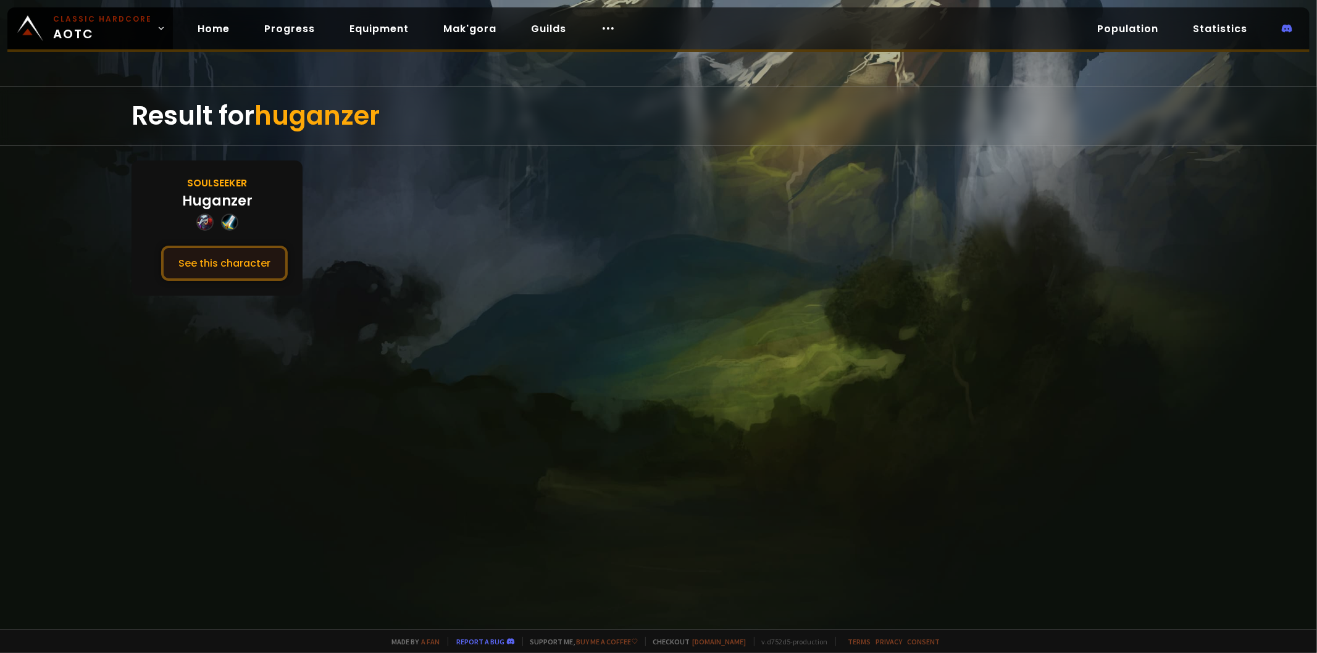  Describe the element at coordinates (860, 642) in the screenshot. I see `a: Terms` at that location.